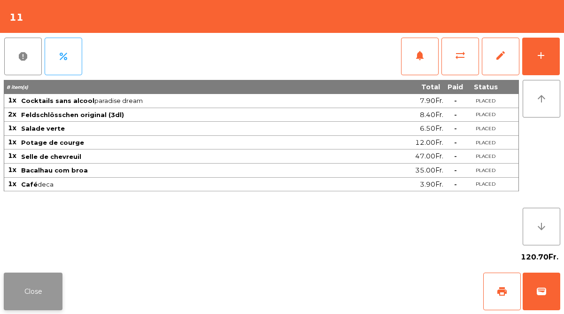 This screenshot has width=564, height=314. I want to click on button: edit, so click(500, 56).